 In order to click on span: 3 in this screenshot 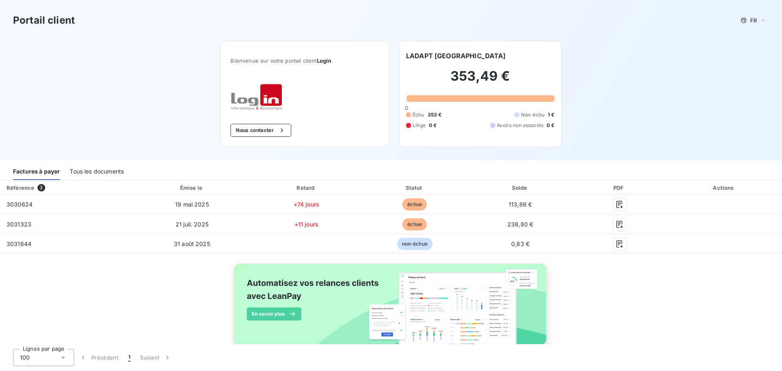, I will do `click(41, 188)`.